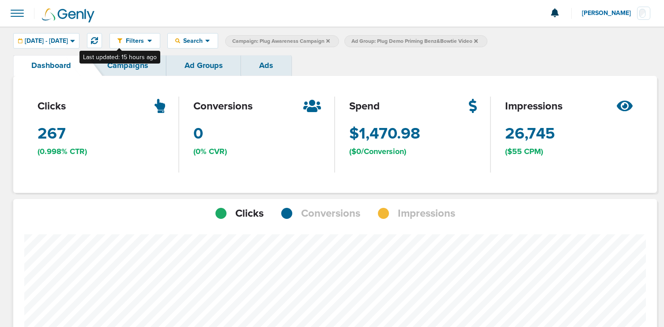 The image size is (664, 327). Describe the element at coordinates (281, 41) in the screenshot. I see `span: Campaign: Plug Awareness Campaign` at that location.